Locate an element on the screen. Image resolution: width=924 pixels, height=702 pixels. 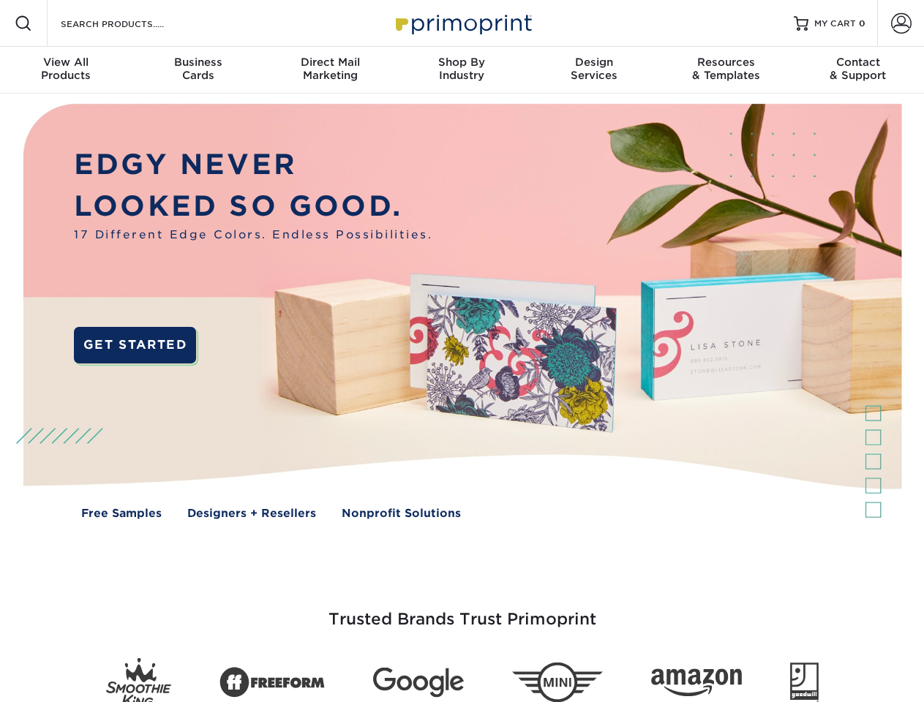
span: Contact is located at coordinates (858, 62).